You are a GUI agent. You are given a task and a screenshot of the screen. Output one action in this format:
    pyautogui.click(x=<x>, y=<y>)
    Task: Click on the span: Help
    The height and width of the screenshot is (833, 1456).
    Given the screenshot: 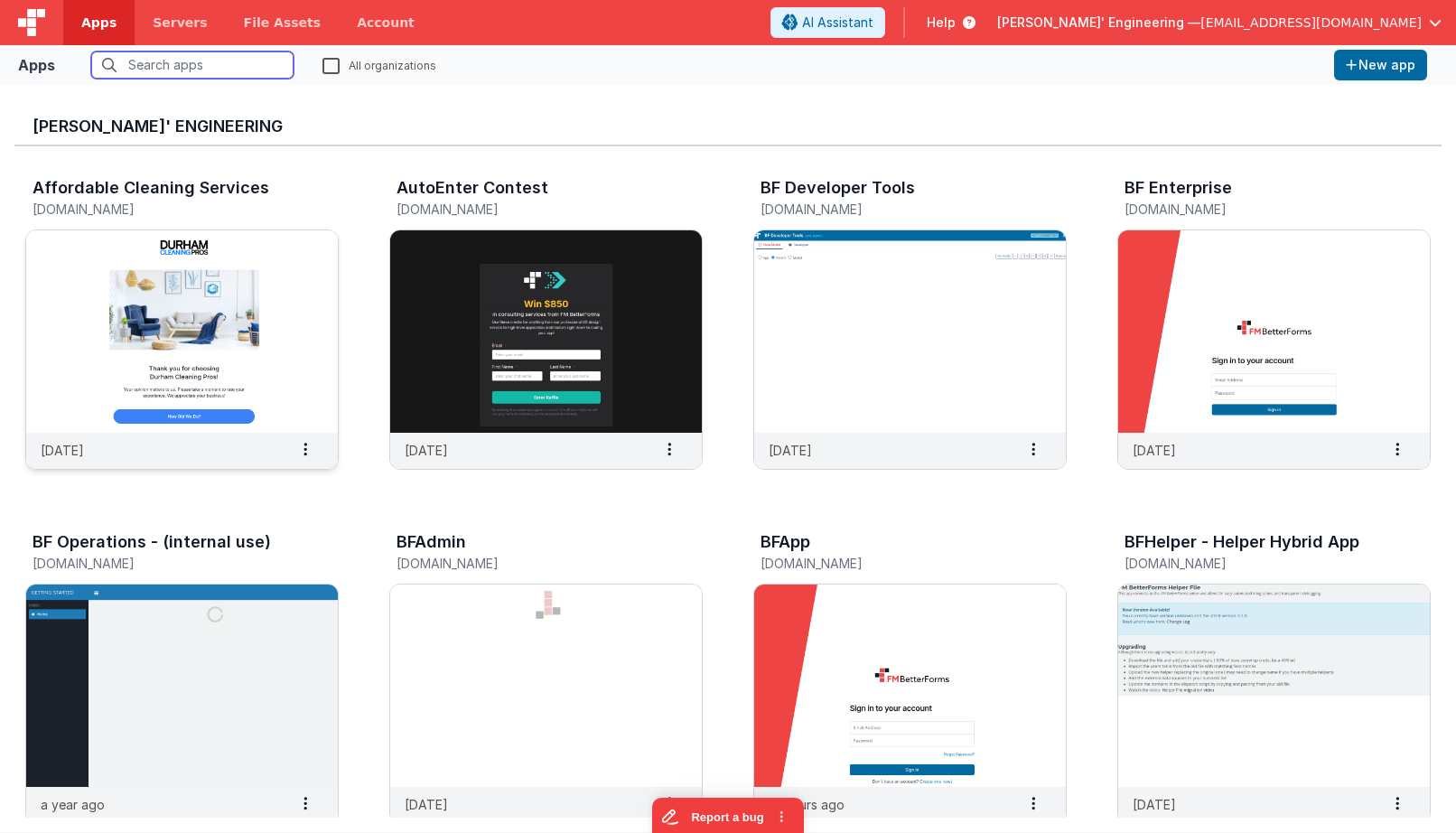 What is the action you would take?
    pyautogui.click(x=941, y=23)
    